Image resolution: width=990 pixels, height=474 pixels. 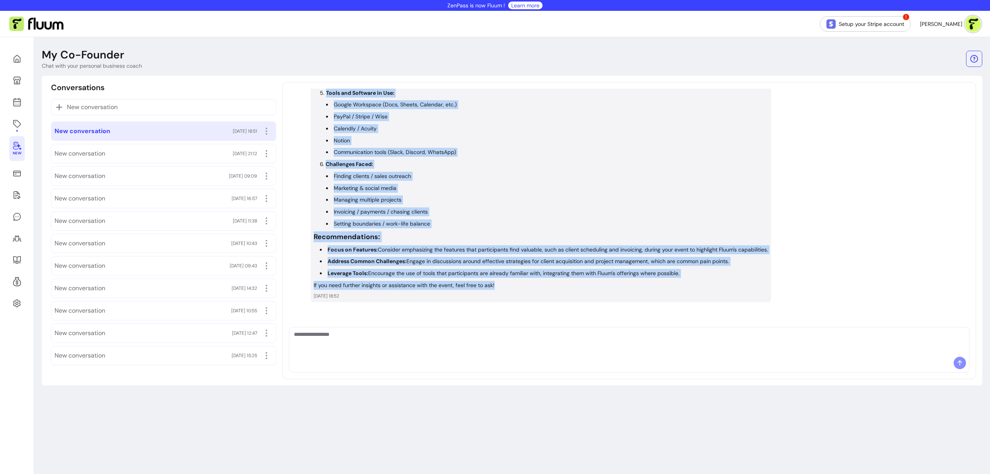 I want to click on p: If you need further insights or assistance with the event, feel free to ask!, so click(x=540, y=285).